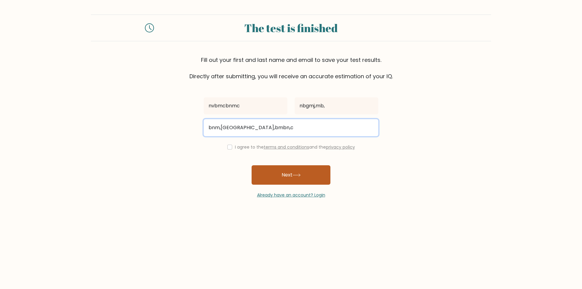  I want to click on input: First name, so click(245, 106).